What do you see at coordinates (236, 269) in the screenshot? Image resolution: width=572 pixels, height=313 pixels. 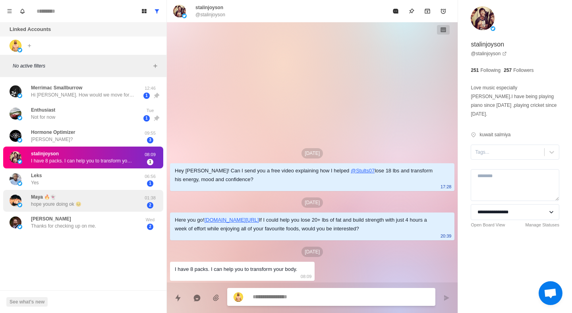 I see `div: I have 8 packs. I can help you to transform your body.` at bounding box center [236, 269].